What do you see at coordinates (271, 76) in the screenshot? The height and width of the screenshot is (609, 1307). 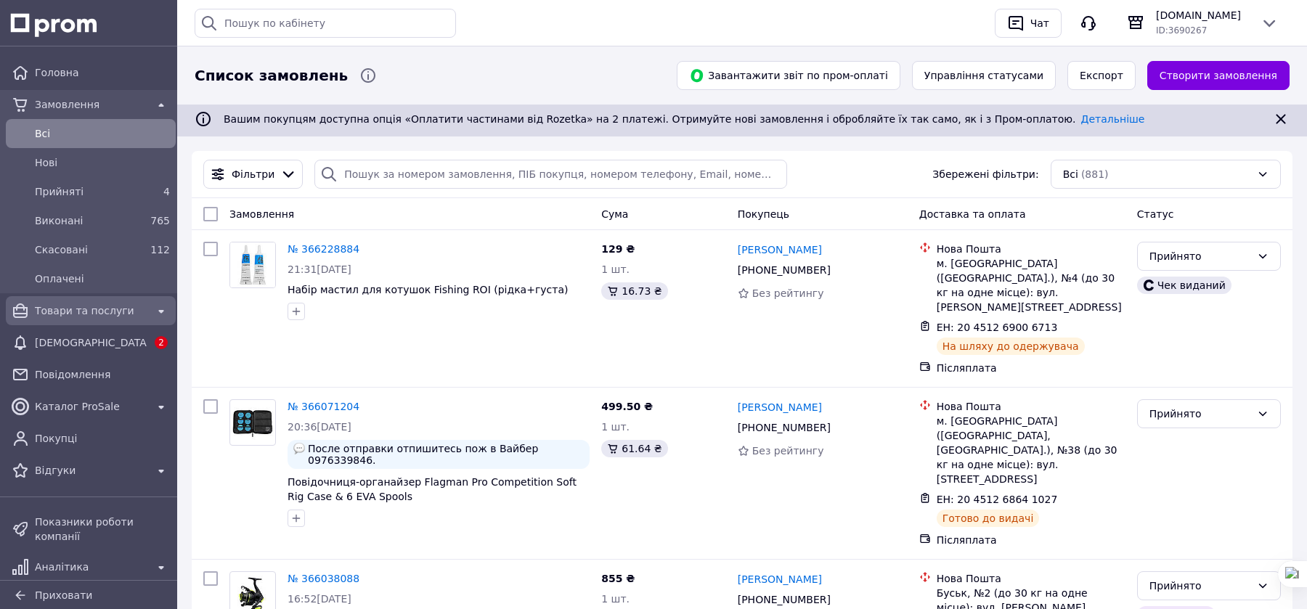 I see `span: Список замовлень` at bounding box center [271, 76].